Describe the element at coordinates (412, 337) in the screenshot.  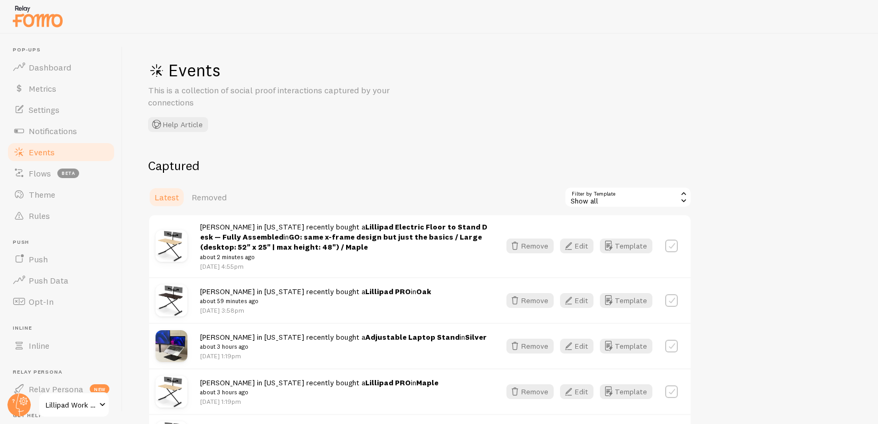
I see `a: Adjustable Laptop Stand` at that location.